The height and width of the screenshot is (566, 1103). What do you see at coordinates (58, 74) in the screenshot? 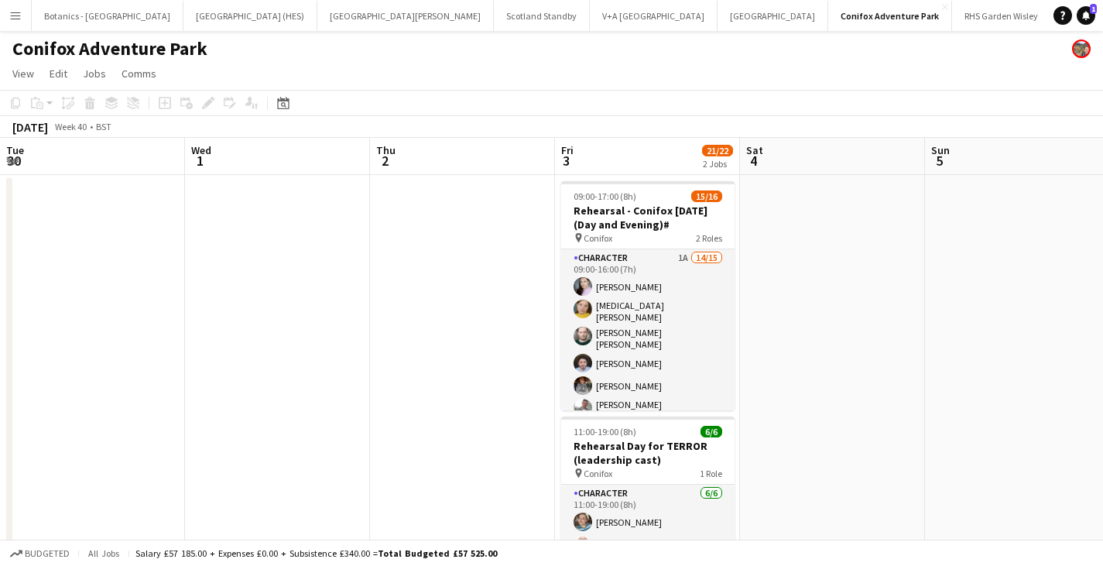
I see `a: Edit` at bounding box center [58, 74].